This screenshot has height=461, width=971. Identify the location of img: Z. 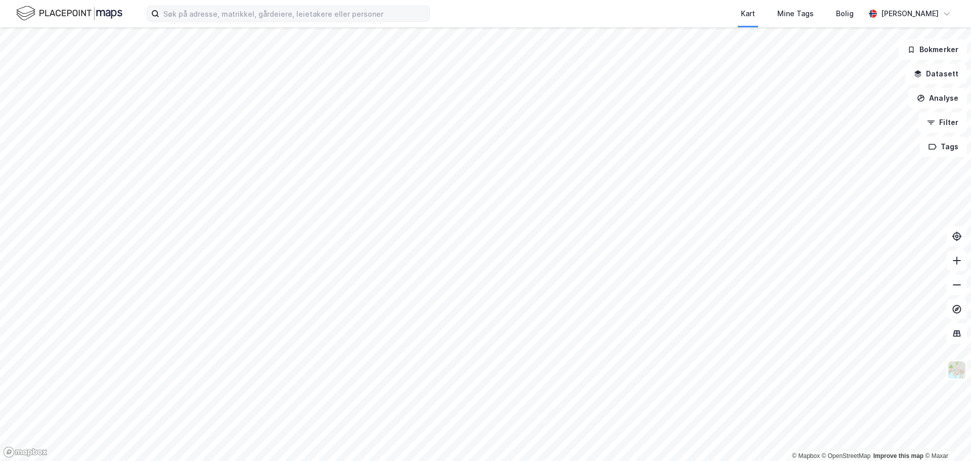
(957, 370).